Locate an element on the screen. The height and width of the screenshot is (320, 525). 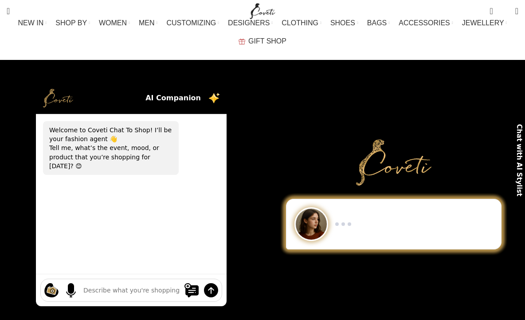
a: Search is located at coordinates (8, 11).